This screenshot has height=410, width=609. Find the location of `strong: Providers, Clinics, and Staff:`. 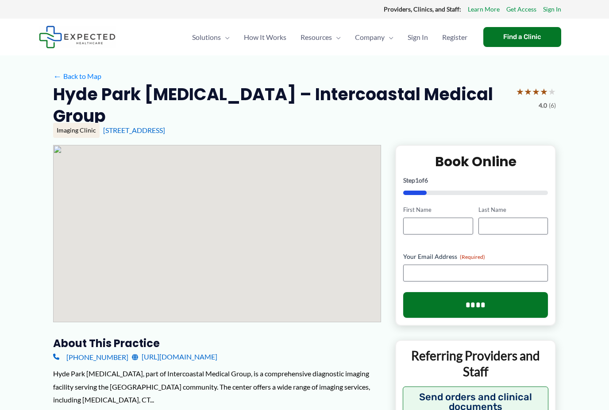

strong: Providers, Clinics, and Staff: is located at coordinates (422, 9).